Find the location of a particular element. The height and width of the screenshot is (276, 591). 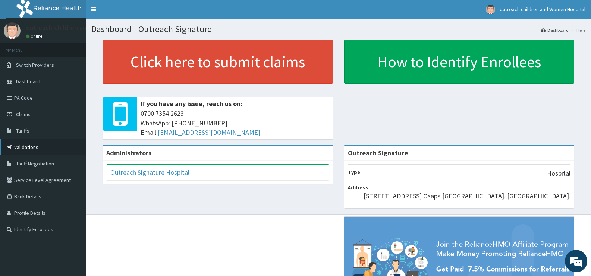

textarea: Type your message and hit 'Enter' is located at coordinates (73, 204).